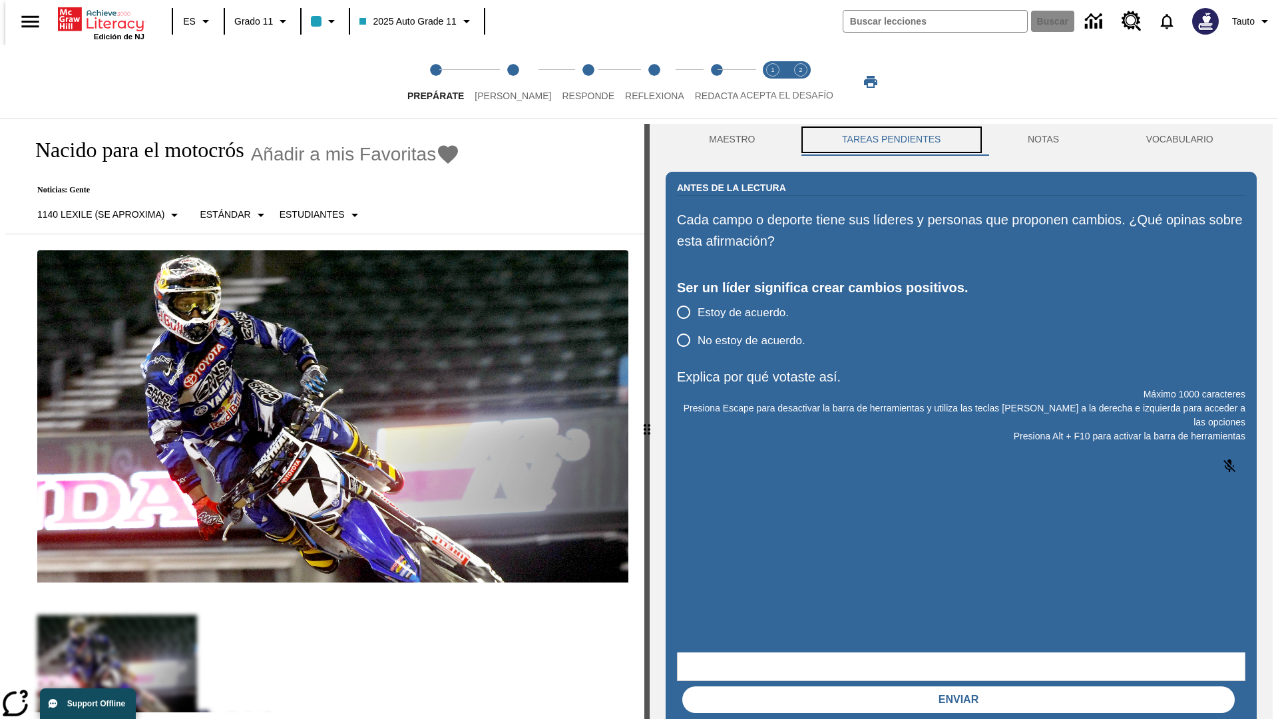 The image size is (1278, 719). Describe the element at coordinates (325, 418) in the screenshot. I see `div: reading` at that location.